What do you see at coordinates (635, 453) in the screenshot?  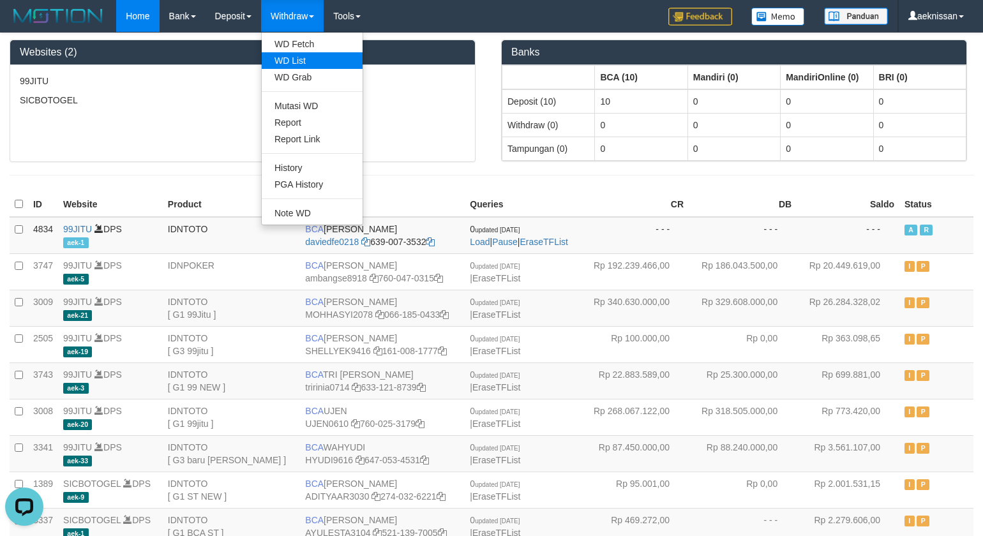 I see `td: Rp 87.450.000,00` at bounding box center [635, 453].